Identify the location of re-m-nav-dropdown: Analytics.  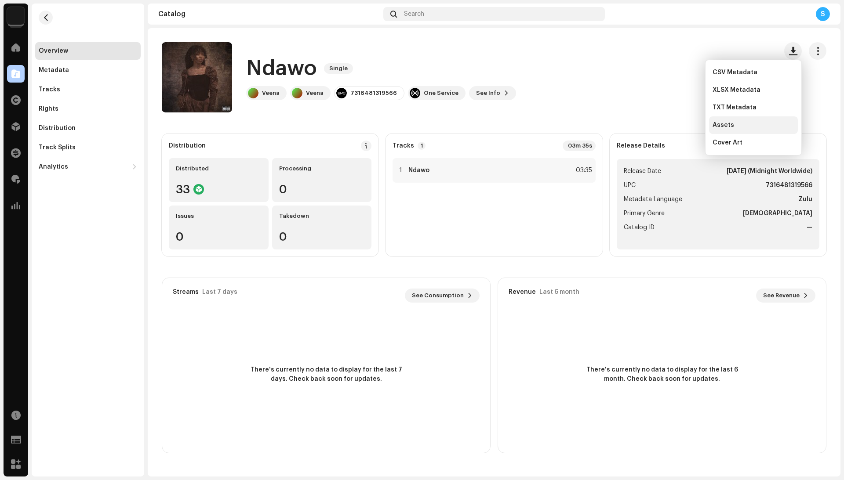
(88, 167).